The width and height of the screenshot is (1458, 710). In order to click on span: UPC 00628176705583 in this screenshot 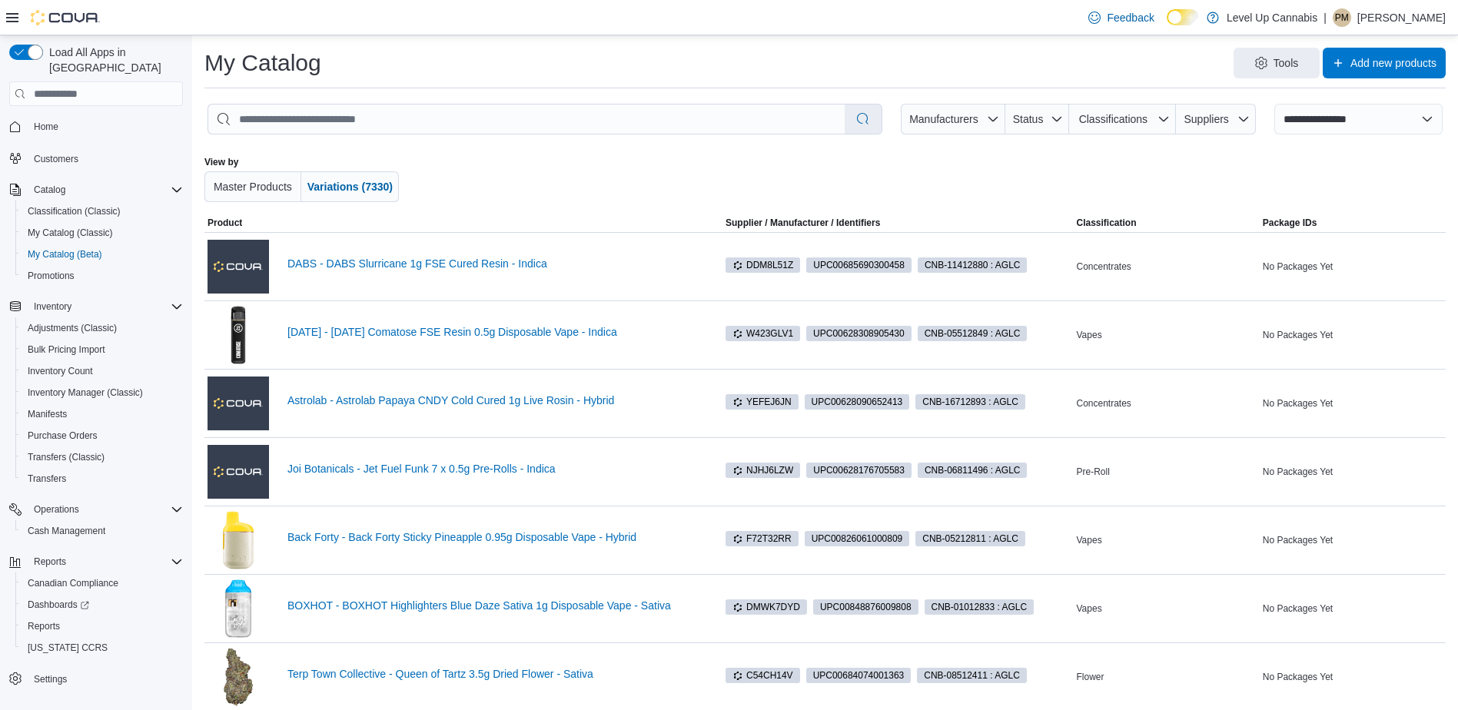, I will do `click(858, 470)`.